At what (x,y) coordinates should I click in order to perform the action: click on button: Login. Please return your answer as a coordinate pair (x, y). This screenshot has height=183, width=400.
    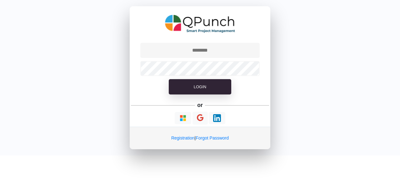
    Looking at the image, I should click on (200, 87).